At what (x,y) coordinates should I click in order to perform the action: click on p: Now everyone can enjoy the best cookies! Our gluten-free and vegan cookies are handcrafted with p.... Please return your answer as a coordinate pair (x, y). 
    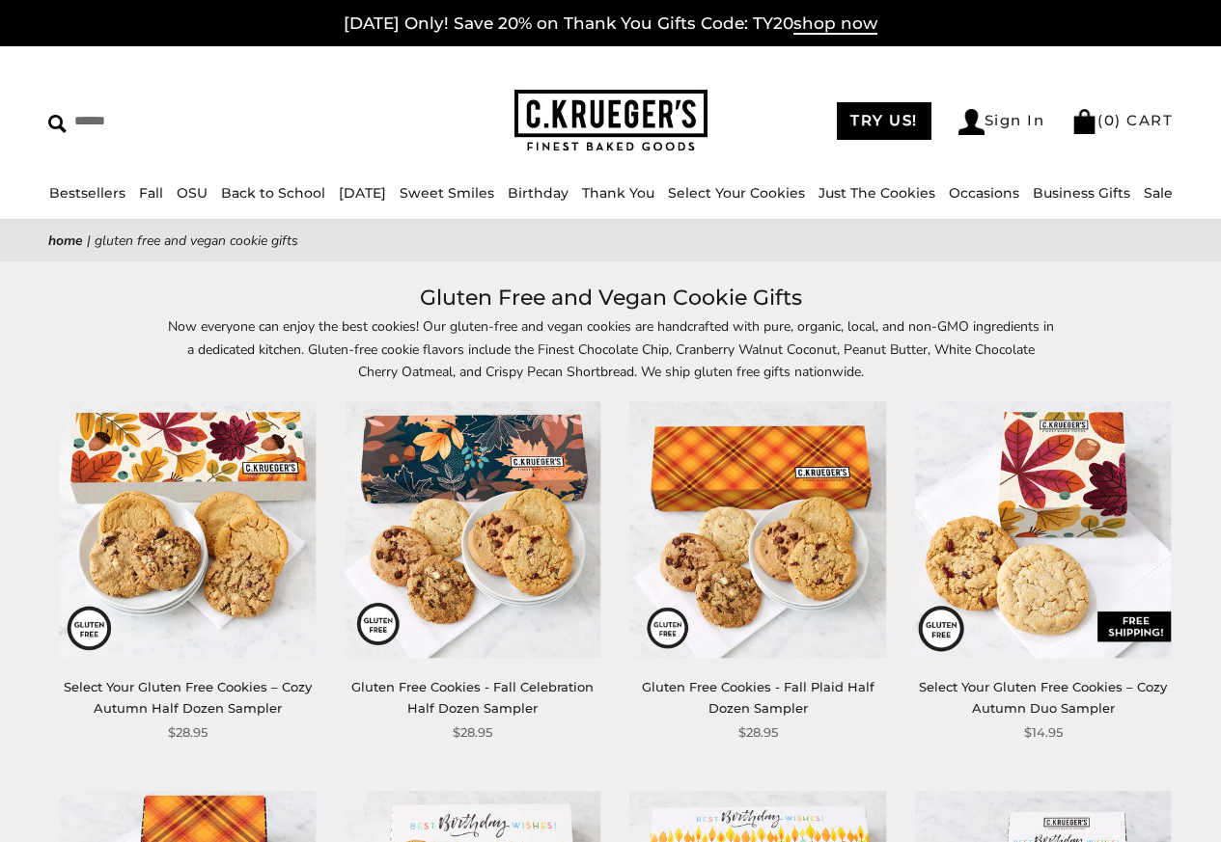
    Looking at the image, I should click on (611, 348).